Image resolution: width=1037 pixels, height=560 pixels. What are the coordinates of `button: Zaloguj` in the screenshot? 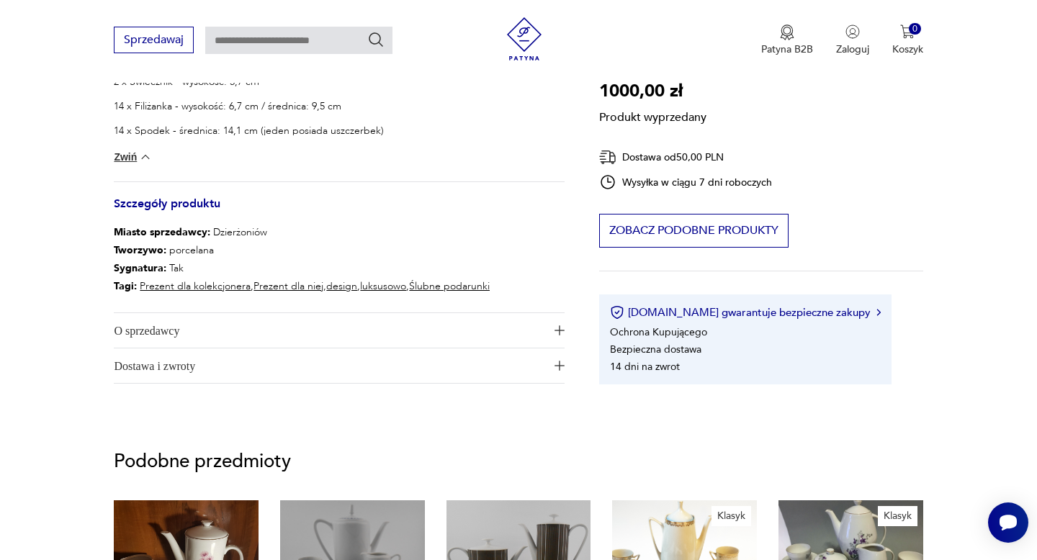 It's located at (853, 40).